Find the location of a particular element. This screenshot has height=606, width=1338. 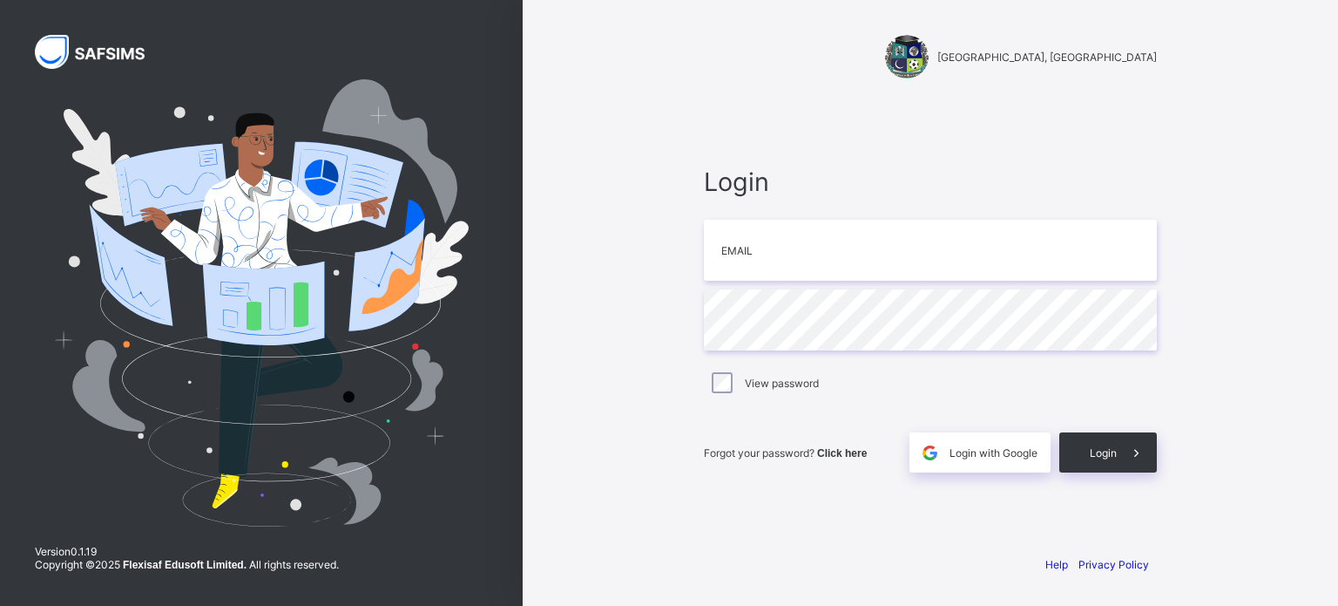

a: Click here is located at coordinates (842, 452).